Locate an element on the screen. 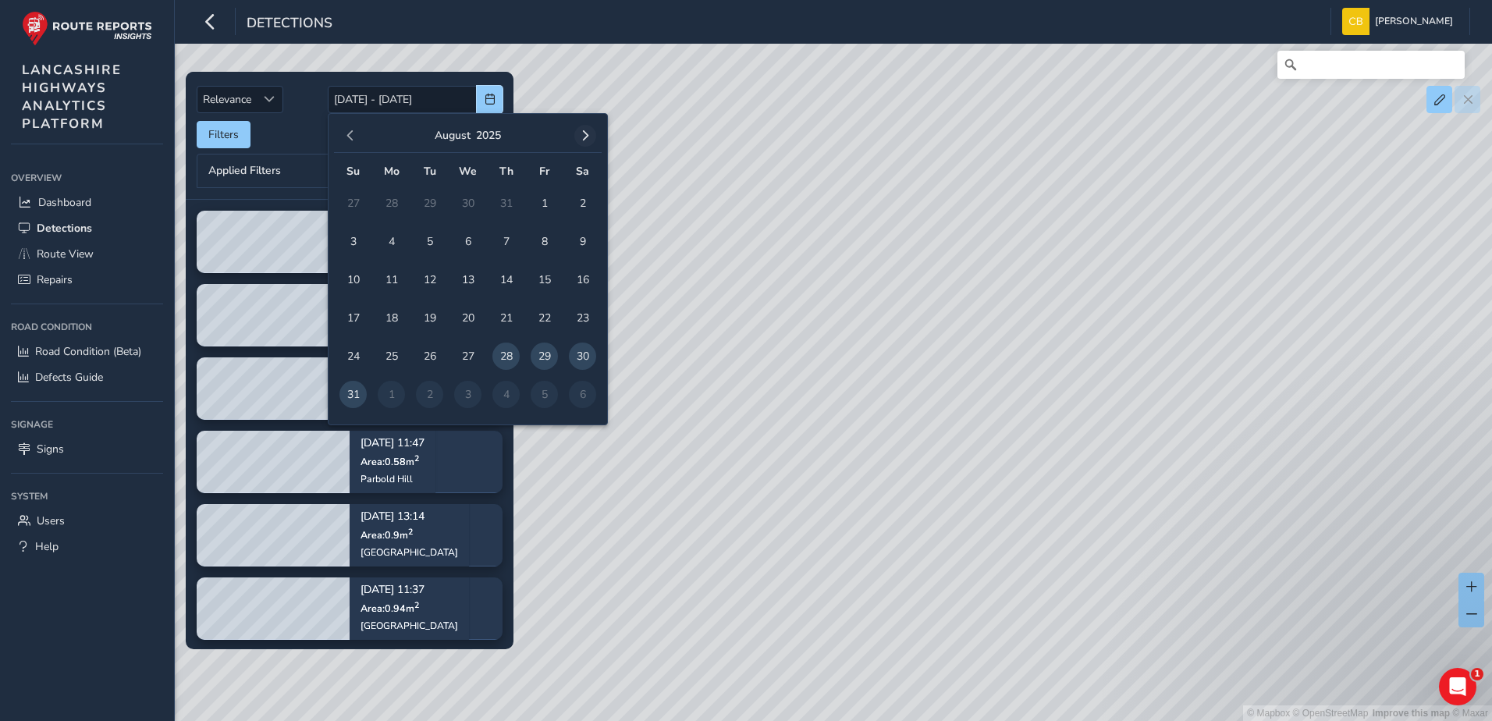  span: Road Condition (Beta) is located at coordinates (88, 351).